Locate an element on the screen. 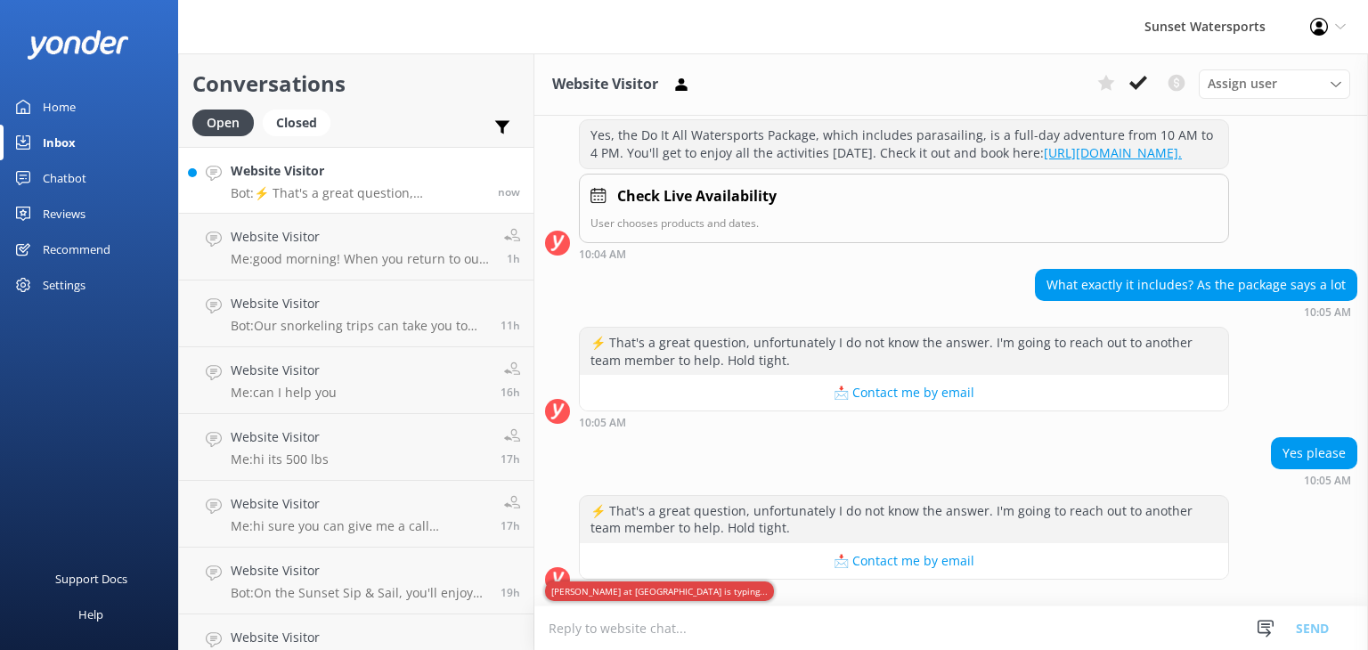 This screenshot has width=1368, height=650. p: Bot: Our snorkeling trips can take you to both sides! The Rise & Reef Morning Snorkel, Afternoon ... is located at coordinates (359, 326).